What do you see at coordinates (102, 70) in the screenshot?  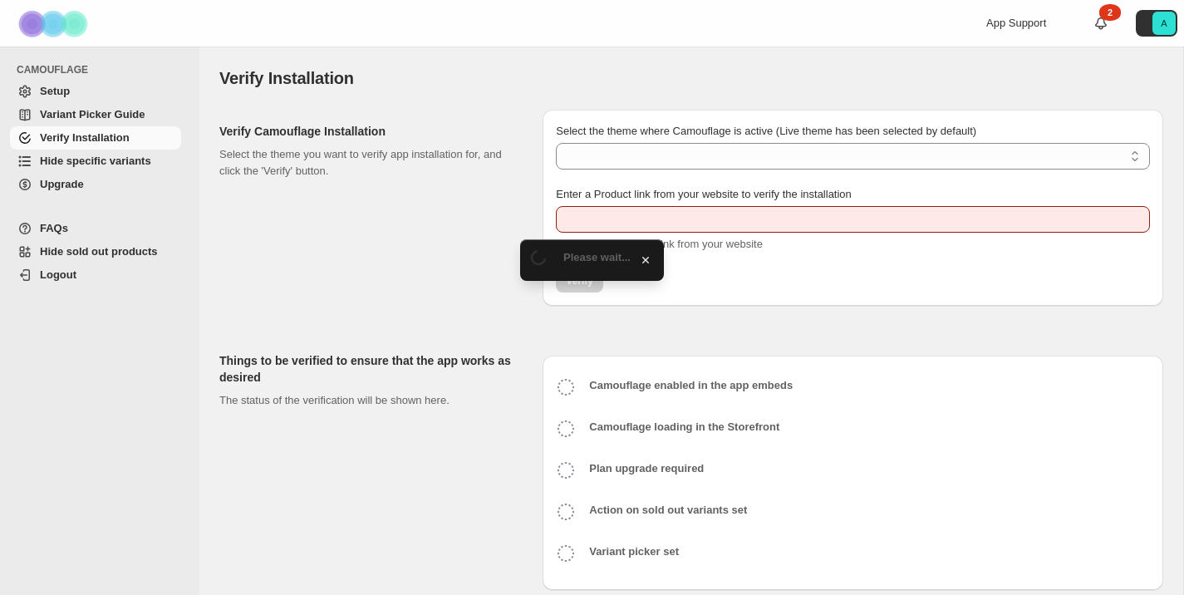 I see `span: CAMOUFLAGE` at bounding box center [102, 70].